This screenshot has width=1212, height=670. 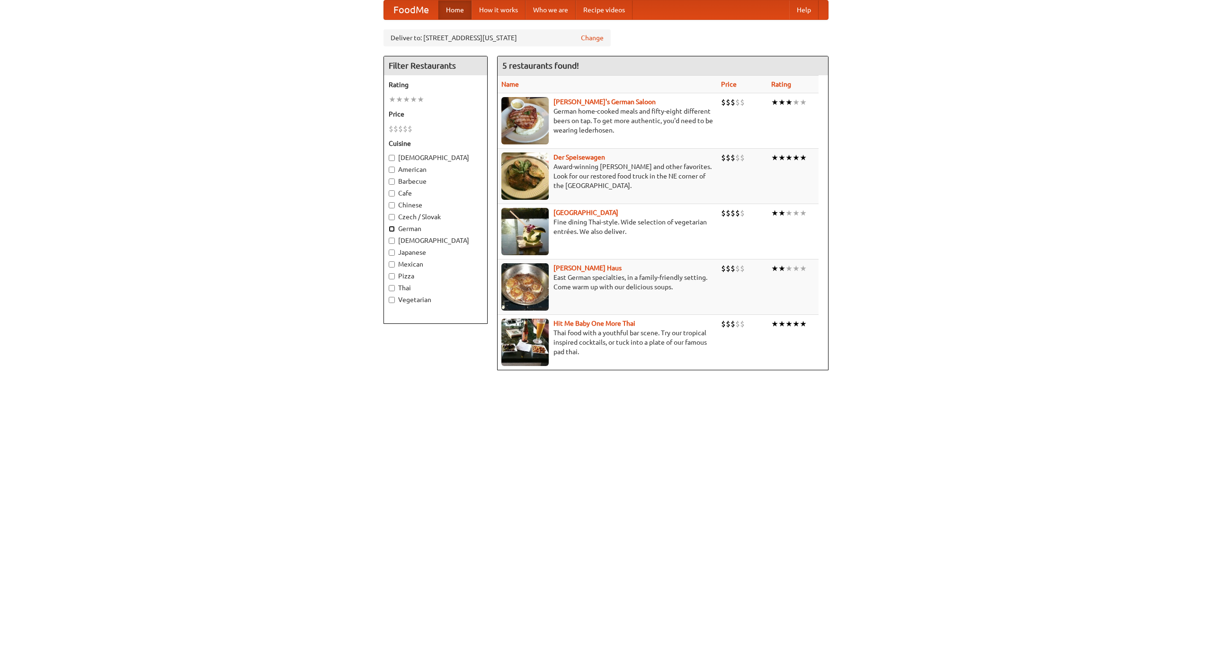 I want to click on p: East German specialties, in a family-friendly setting. Come warm up with our delicious soups., so click(x=607, y=282).